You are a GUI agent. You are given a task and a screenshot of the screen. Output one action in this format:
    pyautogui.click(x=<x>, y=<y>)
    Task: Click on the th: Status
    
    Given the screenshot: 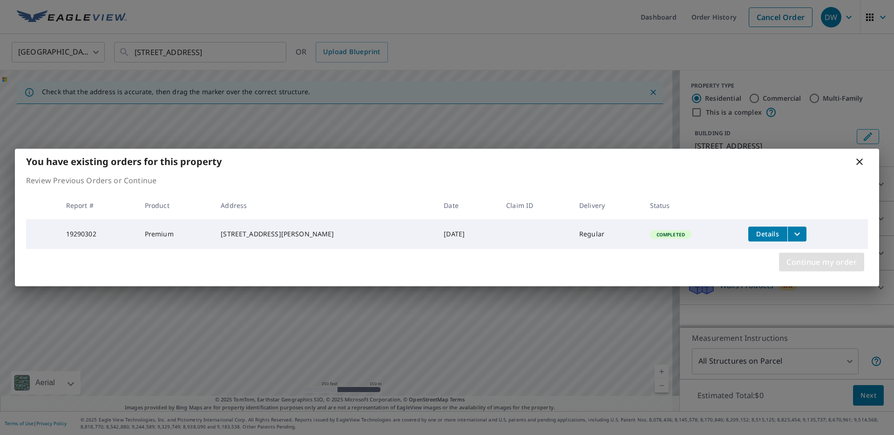 What is the action you would take?
    pyautogui.click(x=692, y=205)
    